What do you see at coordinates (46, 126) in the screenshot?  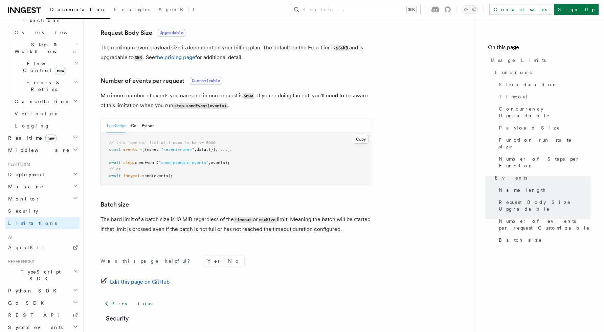 I see `a: Logging` at bounding box center [46, 126].